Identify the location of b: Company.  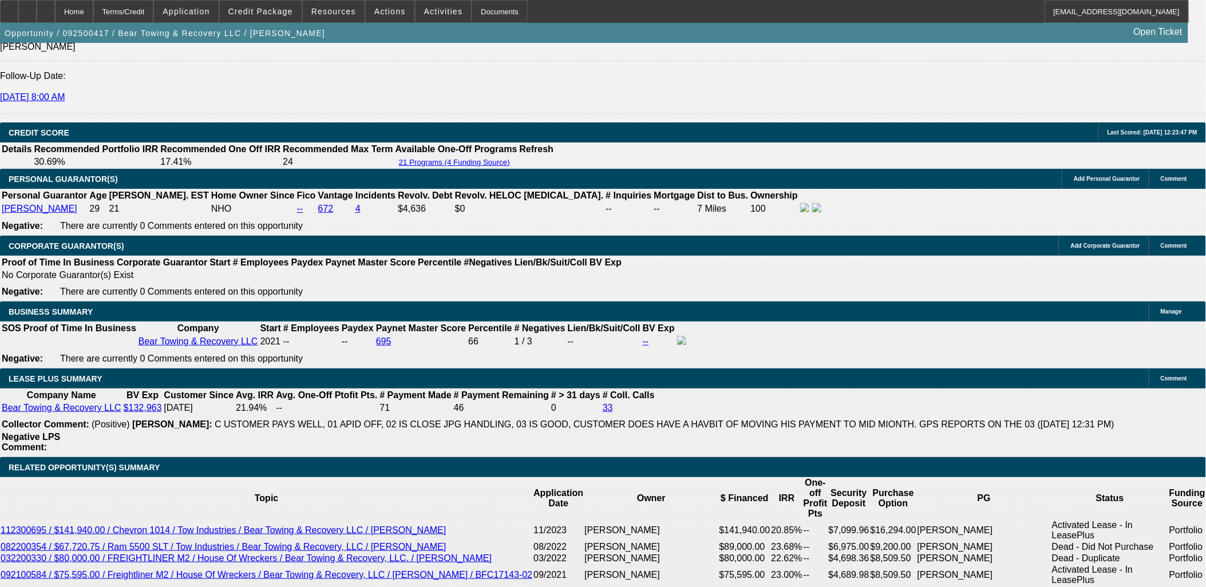
(198, 328).